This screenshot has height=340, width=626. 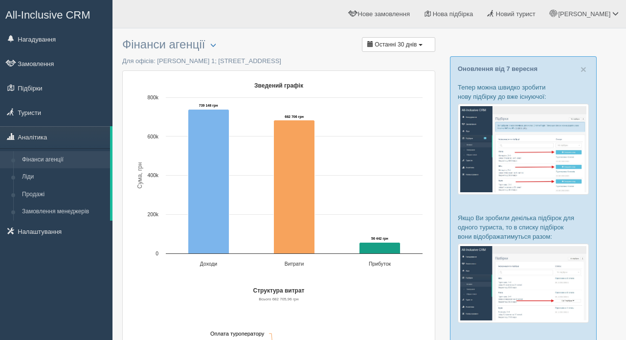 What do you see at coordinates (209, 264) in the screenshot?
I see `text: Доходи` at bounding box center [209, 264].